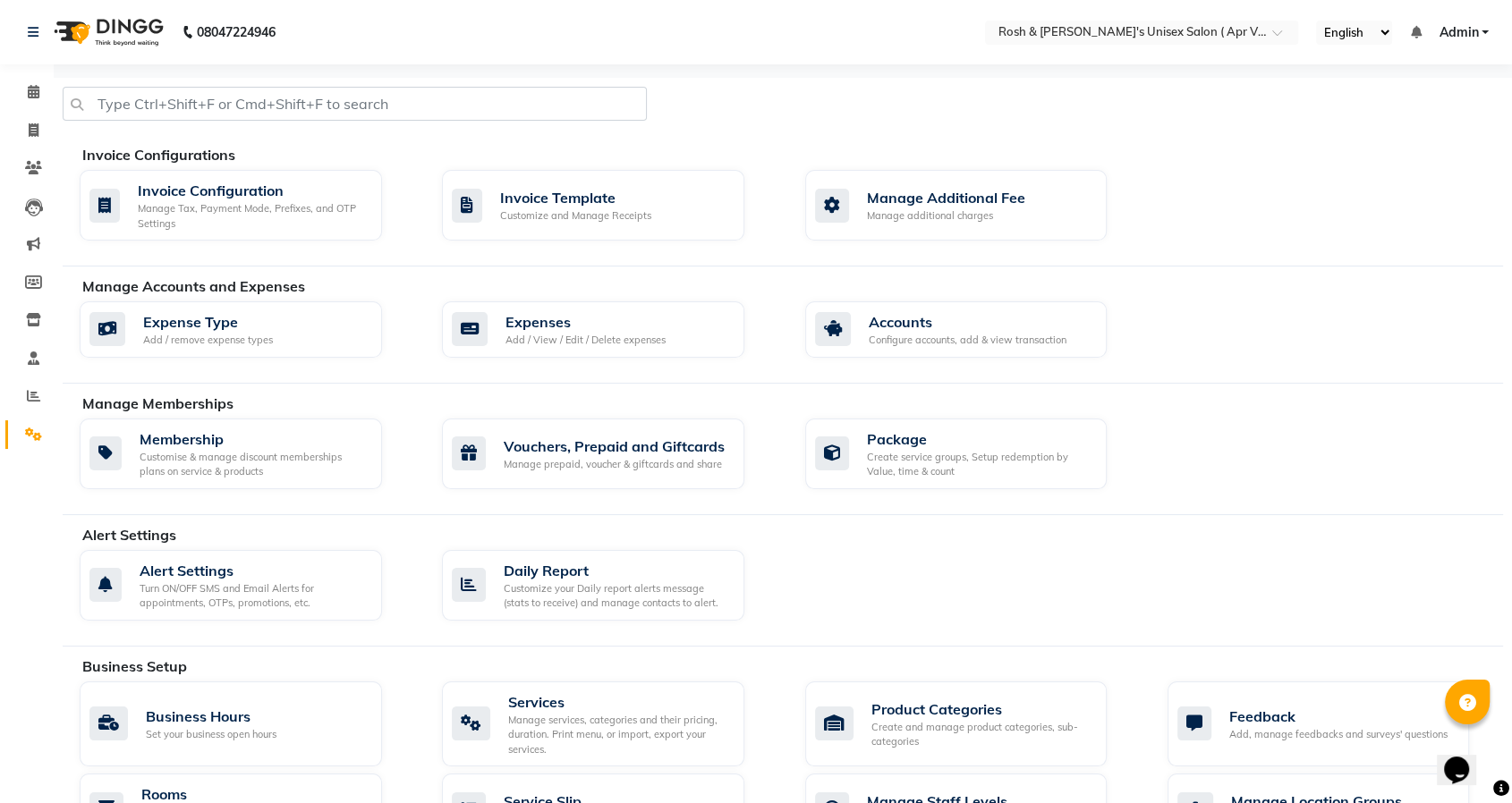 This screenshot has height=803, width=1512. I want to click on div: Alert Settings, so click(253, 571).